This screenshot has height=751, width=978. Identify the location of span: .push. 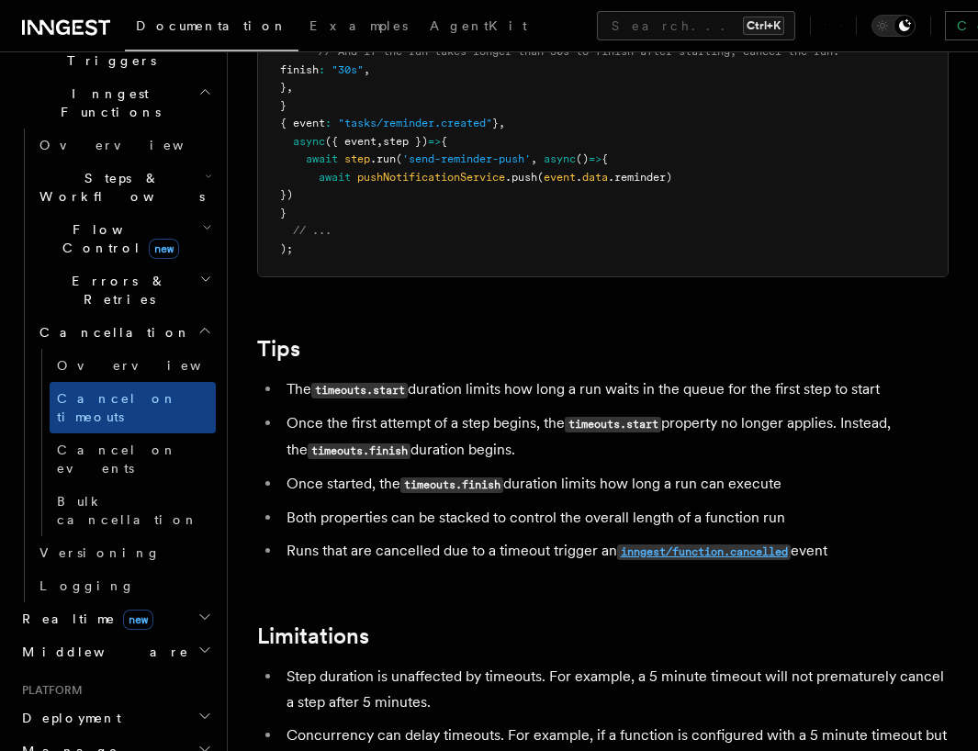
(521, 177).